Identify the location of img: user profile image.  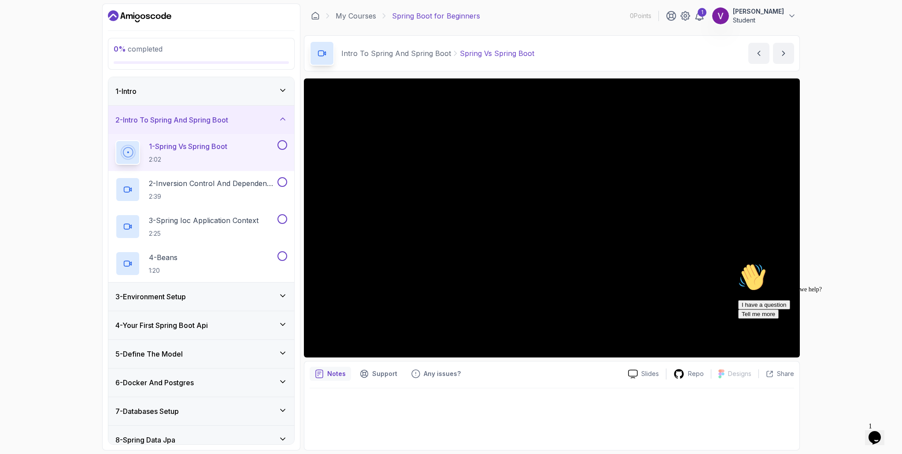
(721, 16).